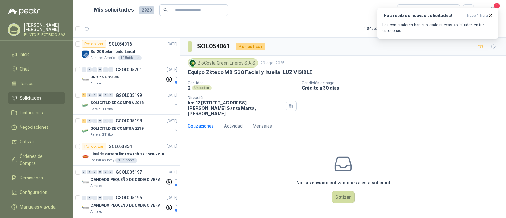 This screenshot has height=218, width=506. What do you see at coordinates (120, 44) in the screenshot?
I see `p: SOL054016` at bounding box center [120, 44].